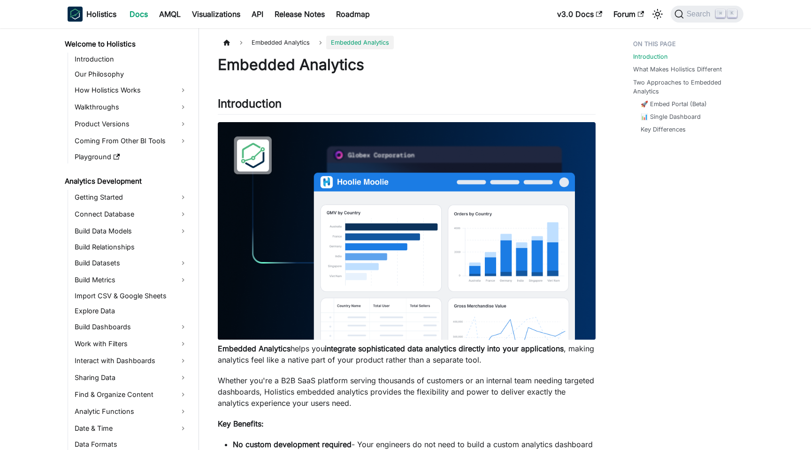 This screenshot has width=811, height=450. What do you see at coordinates (257, 14) in the screenshot?
I see `a: API` at bounding box center [257, 14].